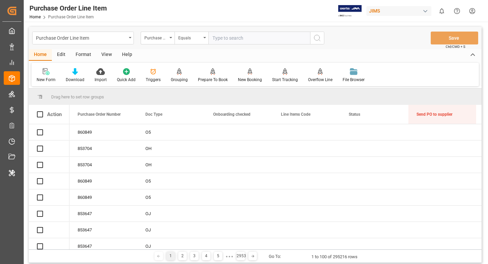 Image resolution: width=488 pixels, height=264 pixels. I want to click on button: Save, so click(455, 38).